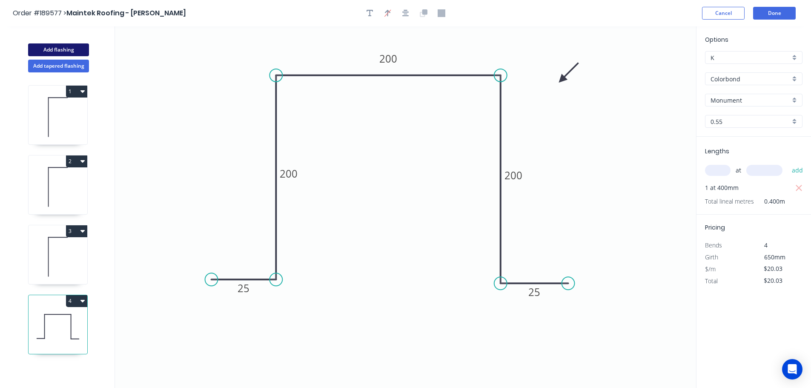 This screenshot has height=388, width=811. What do you see at coordinates (405, 207) in the screenshot?
I see `svg: 0` at bounding box center [405, 207].